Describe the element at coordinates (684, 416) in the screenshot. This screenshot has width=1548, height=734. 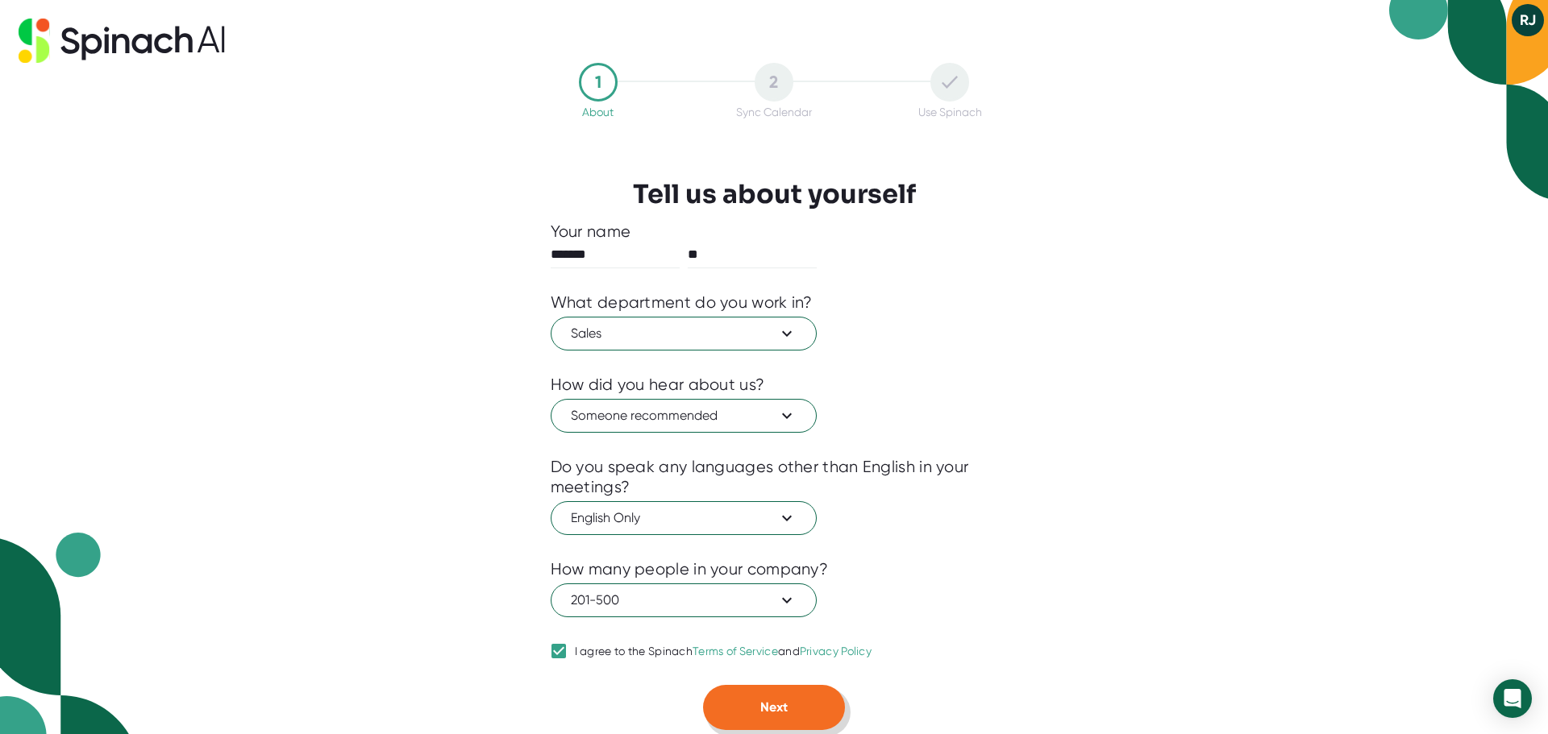
I see `button: Someone recommended` at that location.